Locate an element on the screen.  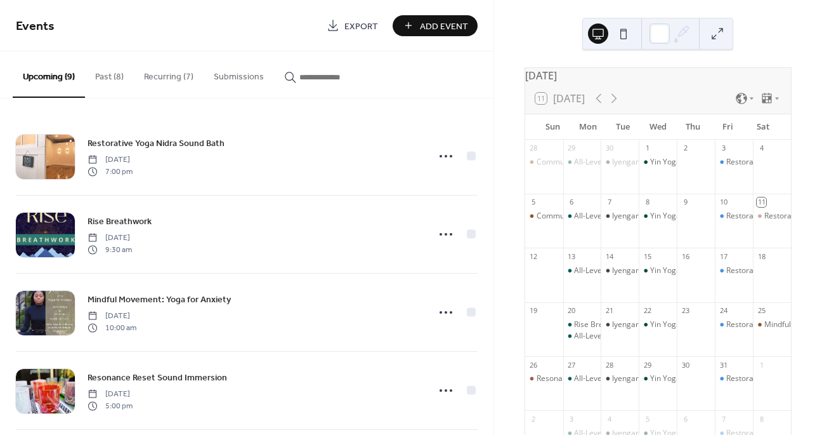
div: 22 is located at coordinates (647, 310).